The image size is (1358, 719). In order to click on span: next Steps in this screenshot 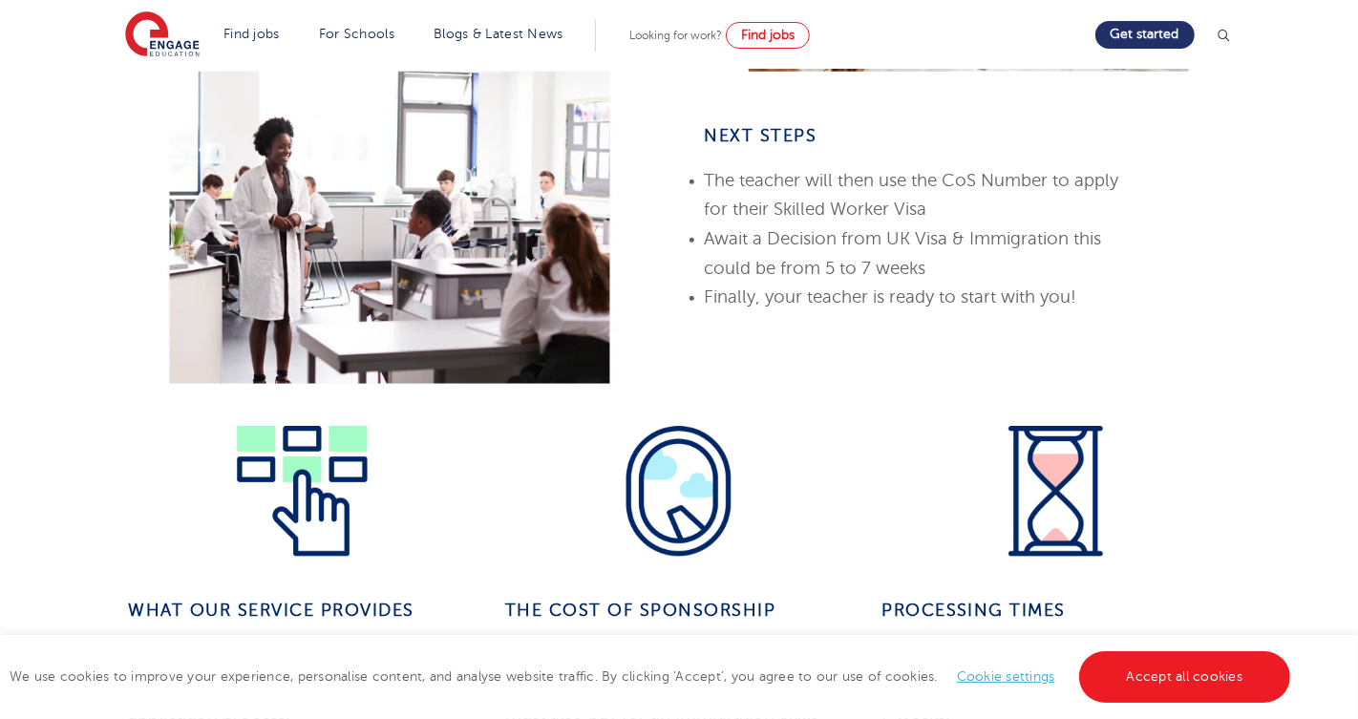, I will do `click(761, 136)`.